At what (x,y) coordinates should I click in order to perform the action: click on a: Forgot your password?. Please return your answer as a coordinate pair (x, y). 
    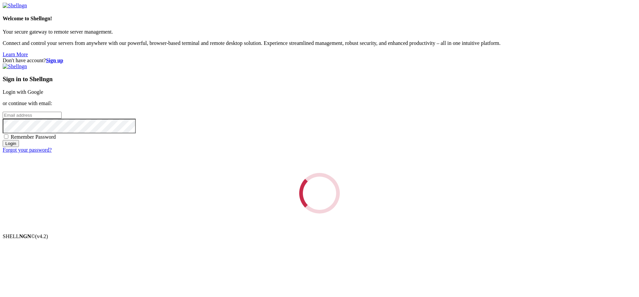
    Looking at the image, I should click on (27, 150).